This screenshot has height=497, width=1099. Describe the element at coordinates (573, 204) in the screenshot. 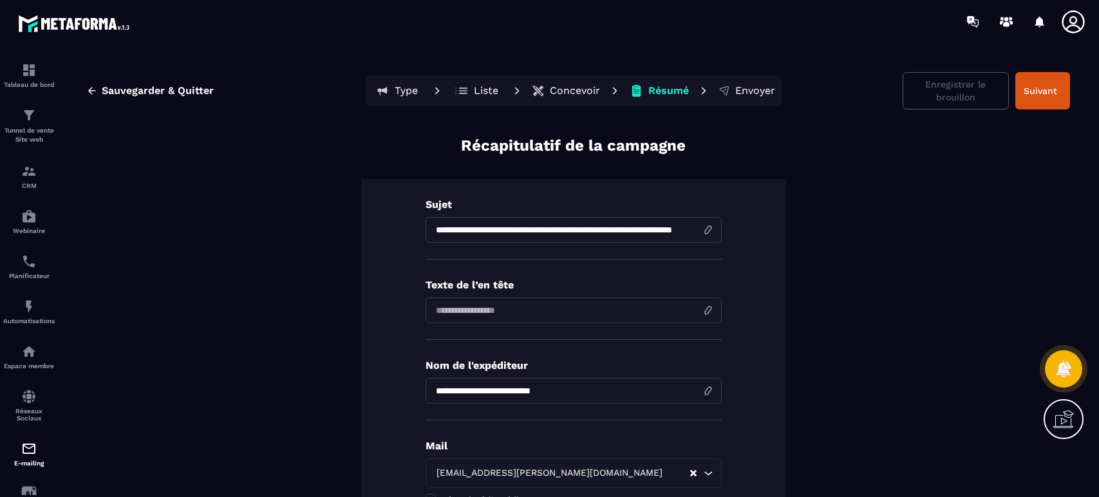

I see `p: Sujet` at that location.